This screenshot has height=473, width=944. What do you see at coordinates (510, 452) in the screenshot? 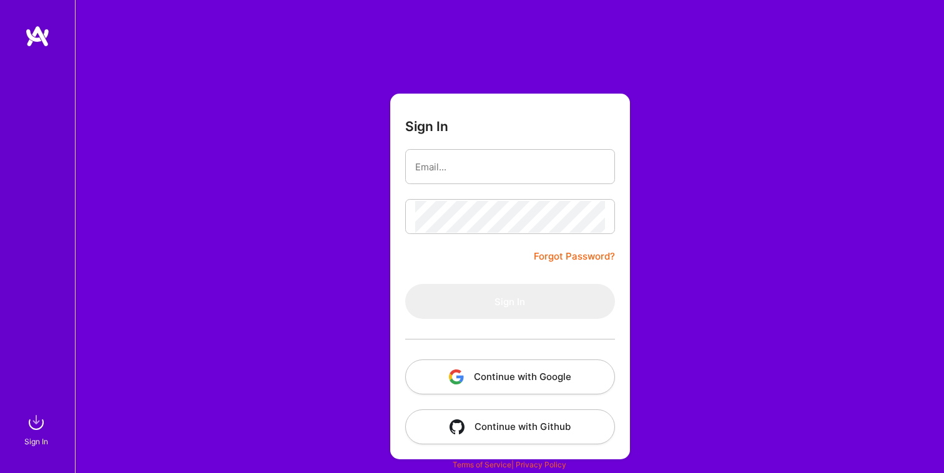
I see `div: © 2025 ATeams Inc., All rights reserved.` at bounding box center [510, 452].